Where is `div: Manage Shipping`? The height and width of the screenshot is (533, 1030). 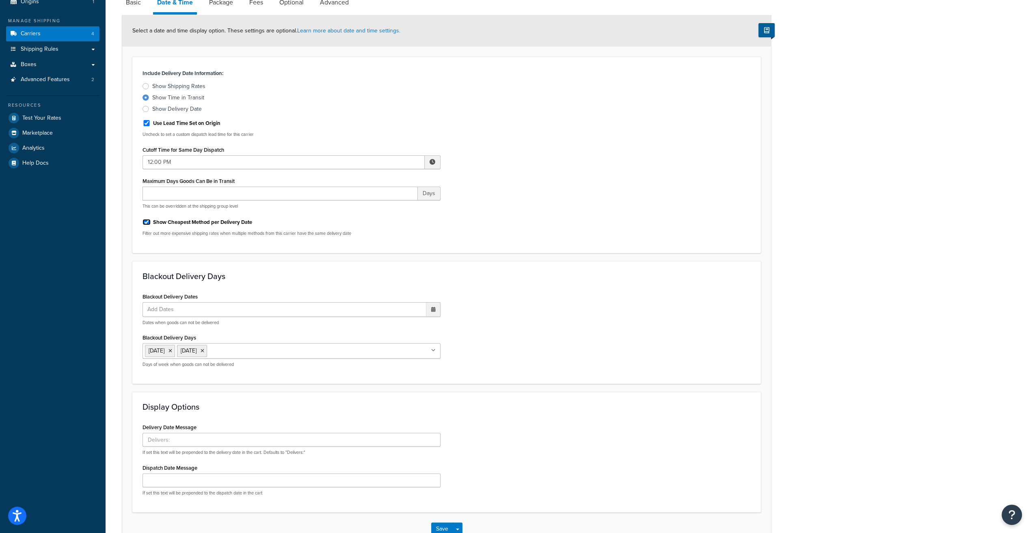 div: Manage Shipping is located at coordinates (53, 21).